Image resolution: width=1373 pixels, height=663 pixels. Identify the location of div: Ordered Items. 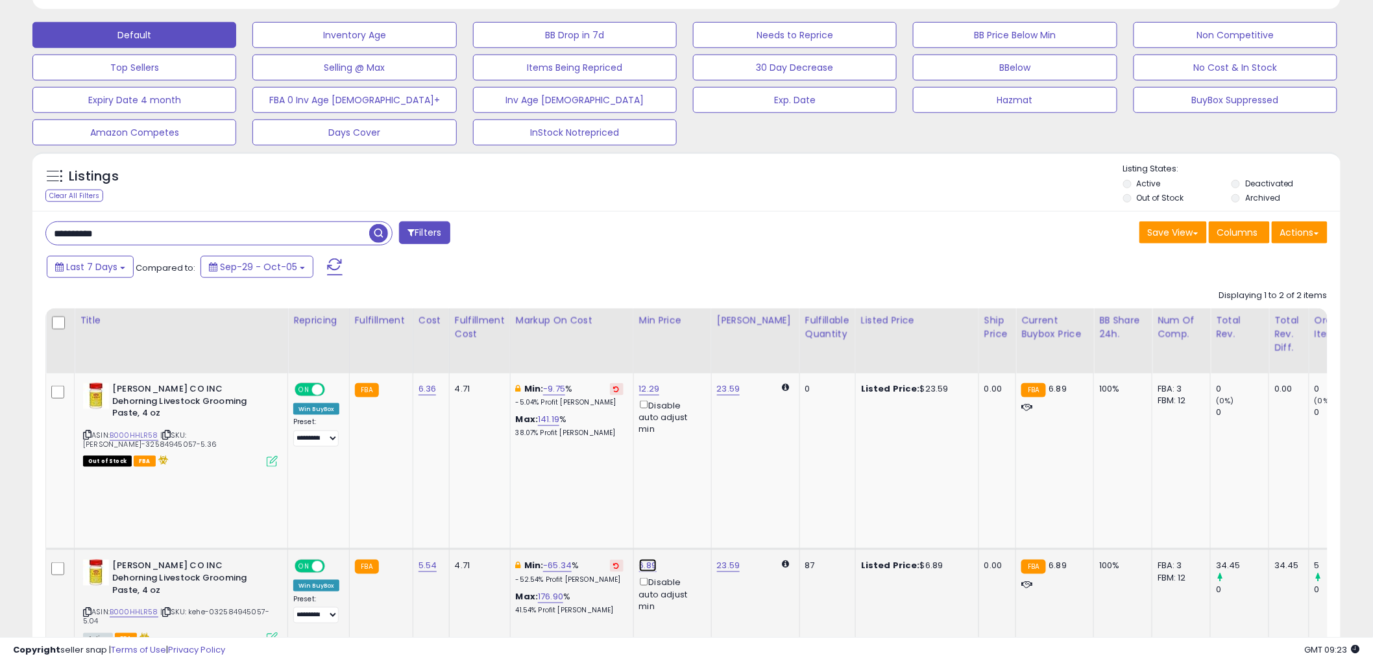
(1338, 327).